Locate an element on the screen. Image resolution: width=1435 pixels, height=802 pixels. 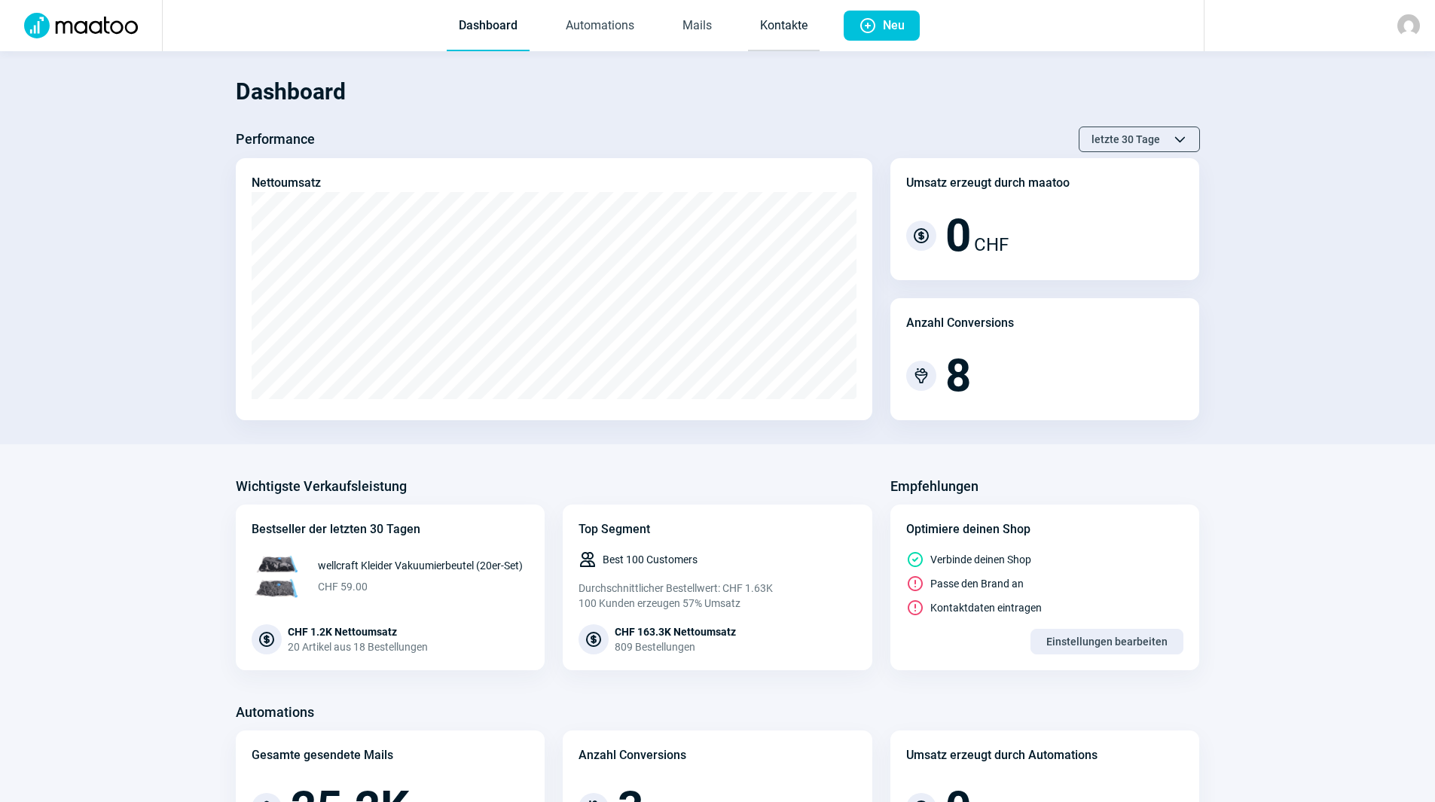
div: CHF 163.3K Nettoumsatz is located at coordinates (675, 632).